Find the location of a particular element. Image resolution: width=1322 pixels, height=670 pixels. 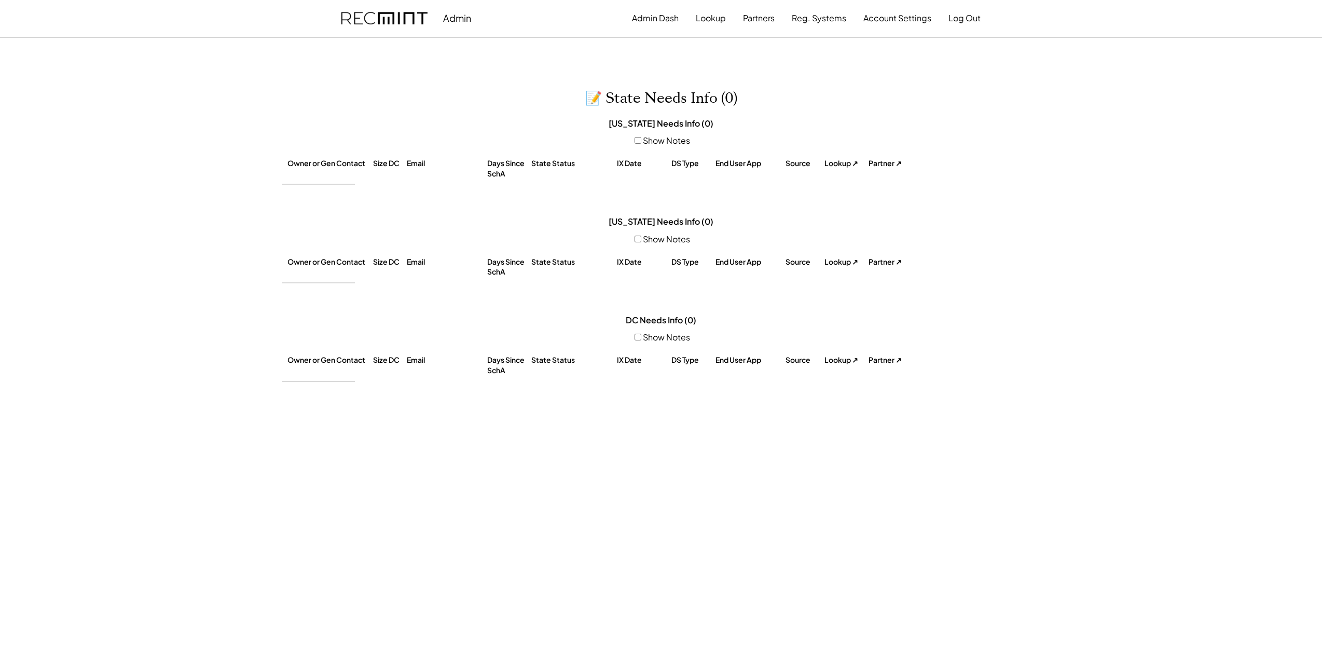

div: DC Needs Info (0) is located at coordinates (661, 320).